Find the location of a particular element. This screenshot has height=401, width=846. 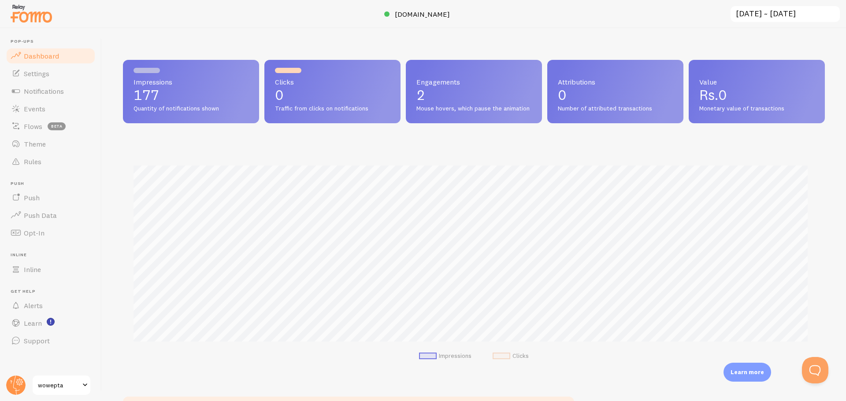

span: Impressions is located at coordinates (191, 82).